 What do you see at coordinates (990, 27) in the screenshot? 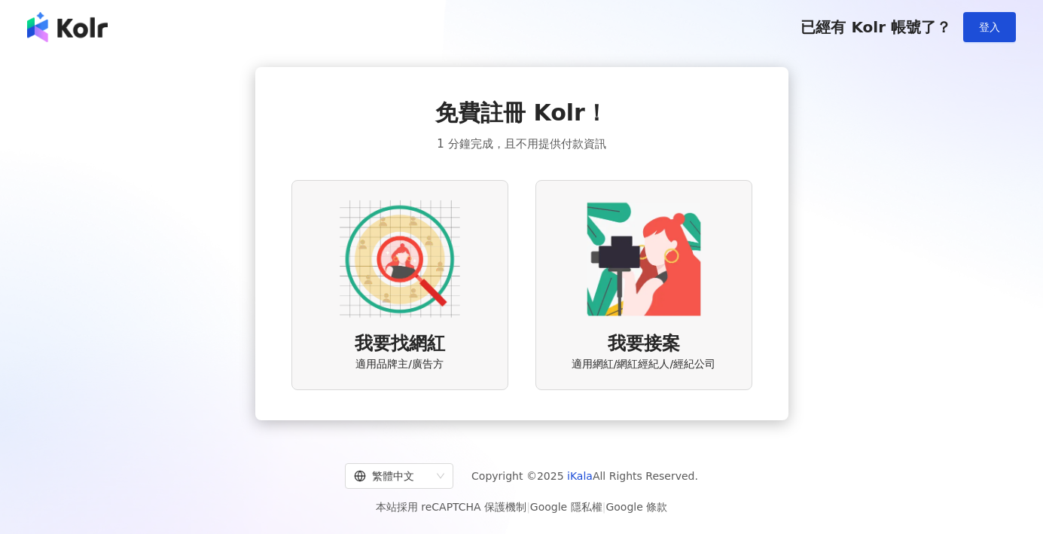
I see `button: 登入` at bounding box center [990, 27].